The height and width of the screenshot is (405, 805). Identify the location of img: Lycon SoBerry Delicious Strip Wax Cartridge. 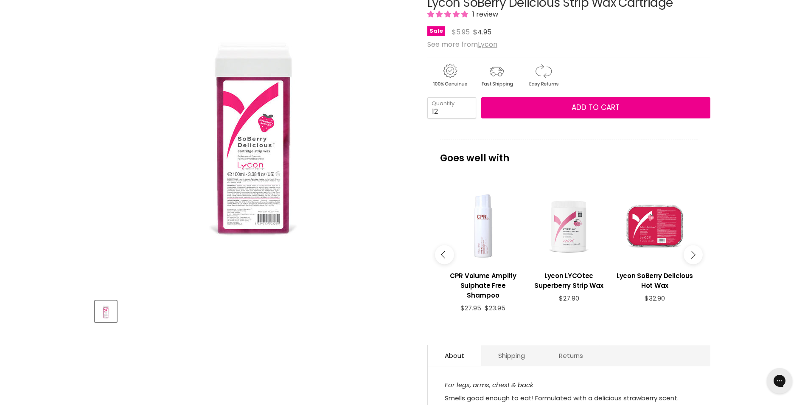
(106, 311).